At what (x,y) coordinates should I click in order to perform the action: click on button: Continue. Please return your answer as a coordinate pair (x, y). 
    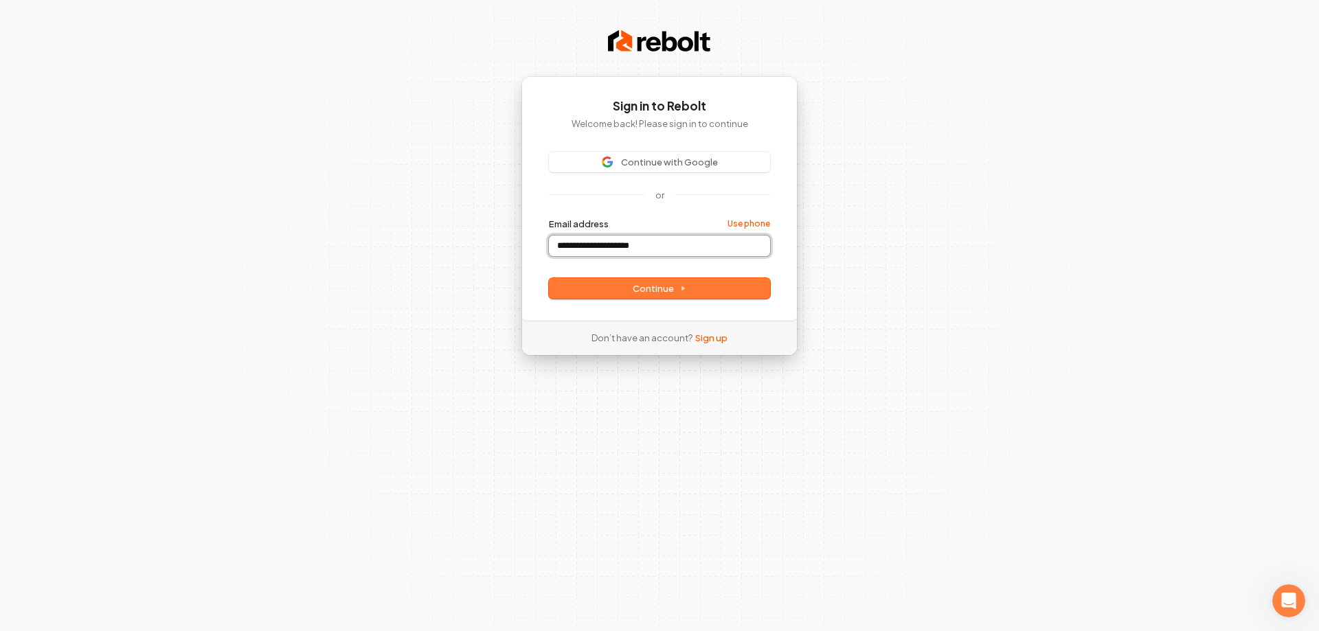
    Looking at the image, I should click on (659, 289).